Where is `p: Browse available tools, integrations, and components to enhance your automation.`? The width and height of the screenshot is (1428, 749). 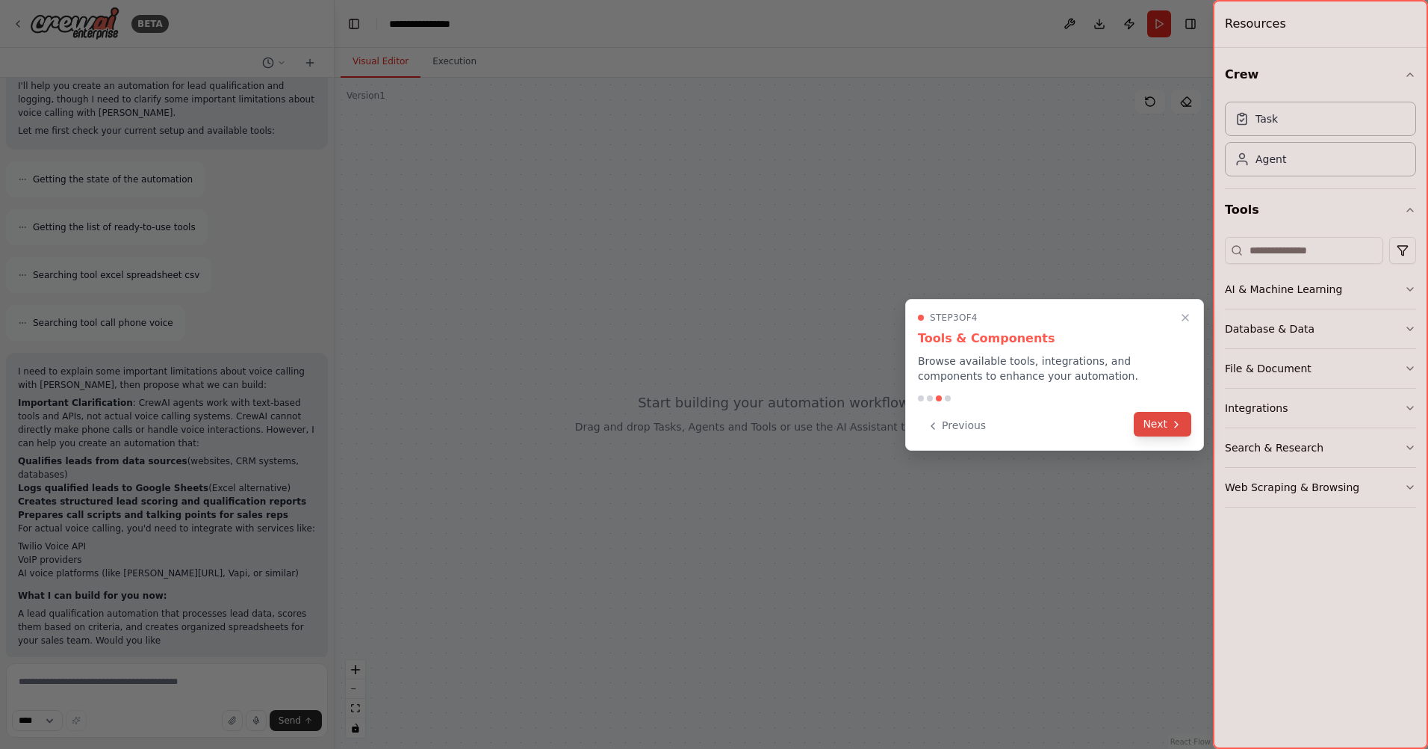 p: Browse available tools, integrations, and components to enhance your automation. is located at coordinates (1055, 368).